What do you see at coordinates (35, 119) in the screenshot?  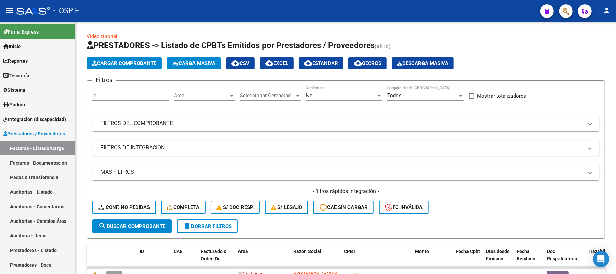 I see `span: Integración (discapacidad)` at bounding box center [35, 119].